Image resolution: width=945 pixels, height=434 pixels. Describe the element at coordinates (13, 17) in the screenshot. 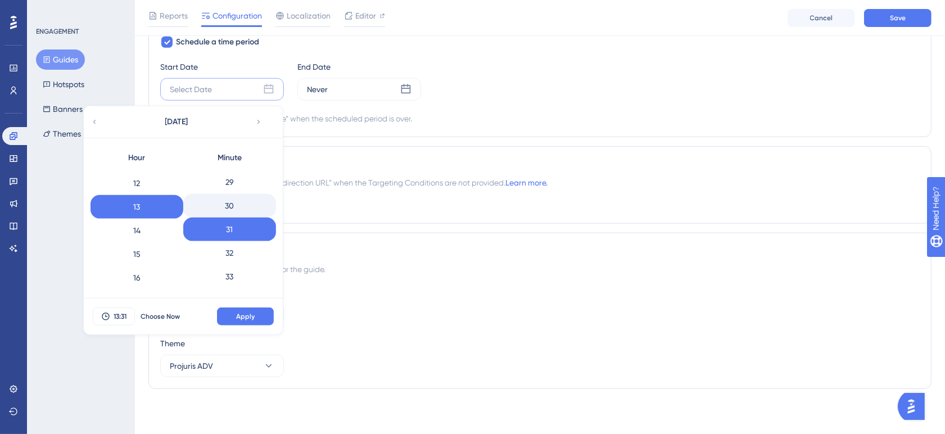

I see `img: launcher-image-alternative-text` at that location.